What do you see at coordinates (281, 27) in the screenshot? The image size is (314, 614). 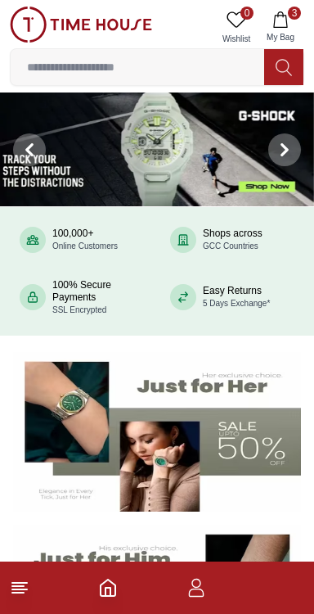 I see `button: 3My Bag` at bounding box center [281, 27].